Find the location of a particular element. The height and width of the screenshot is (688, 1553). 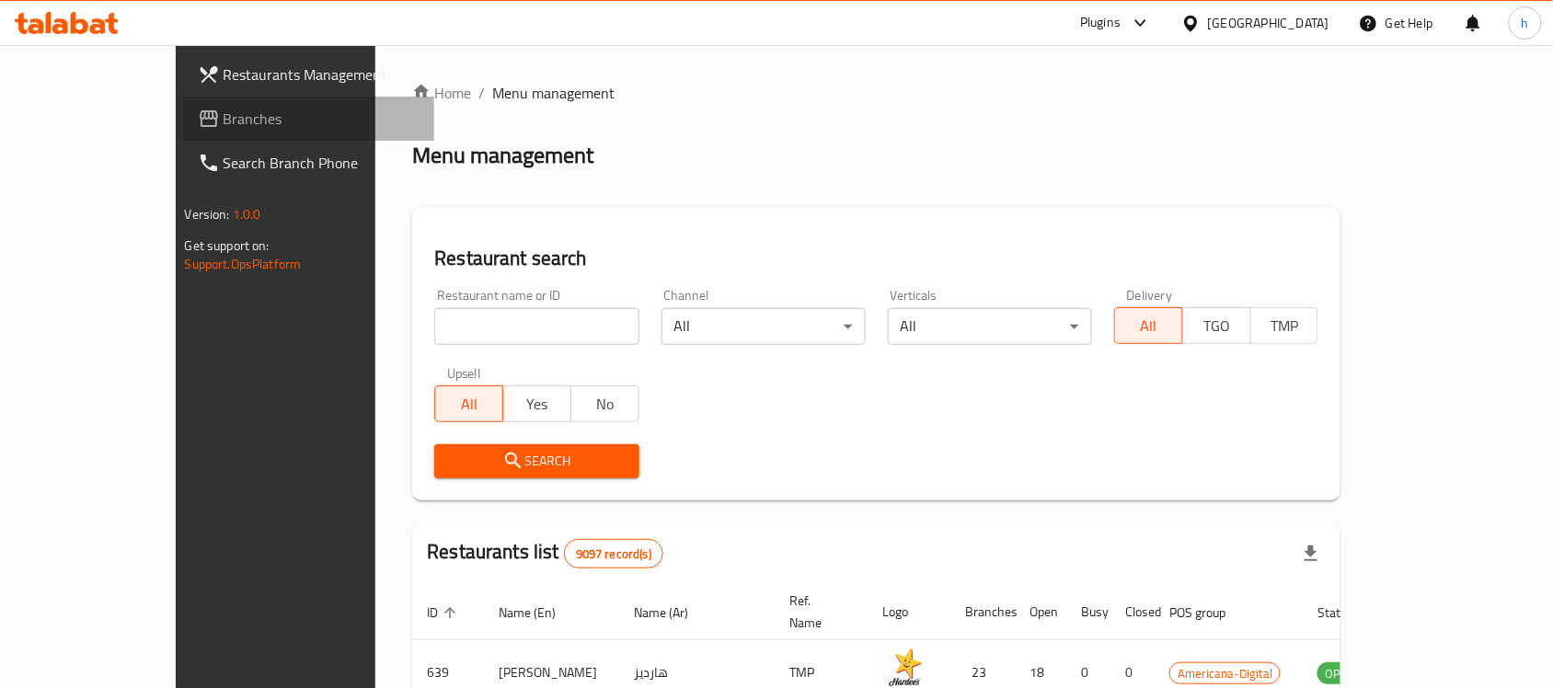

button: Yes is located at coordinates (536, 404).